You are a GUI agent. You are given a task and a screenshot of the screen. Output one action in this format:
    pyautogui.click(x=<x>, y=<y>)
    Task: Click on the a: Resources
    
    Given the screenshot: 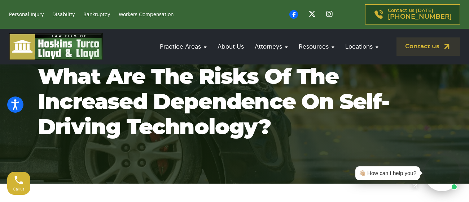 What is the action you would take?
    pyautogui.click(x=316, y=47)
    